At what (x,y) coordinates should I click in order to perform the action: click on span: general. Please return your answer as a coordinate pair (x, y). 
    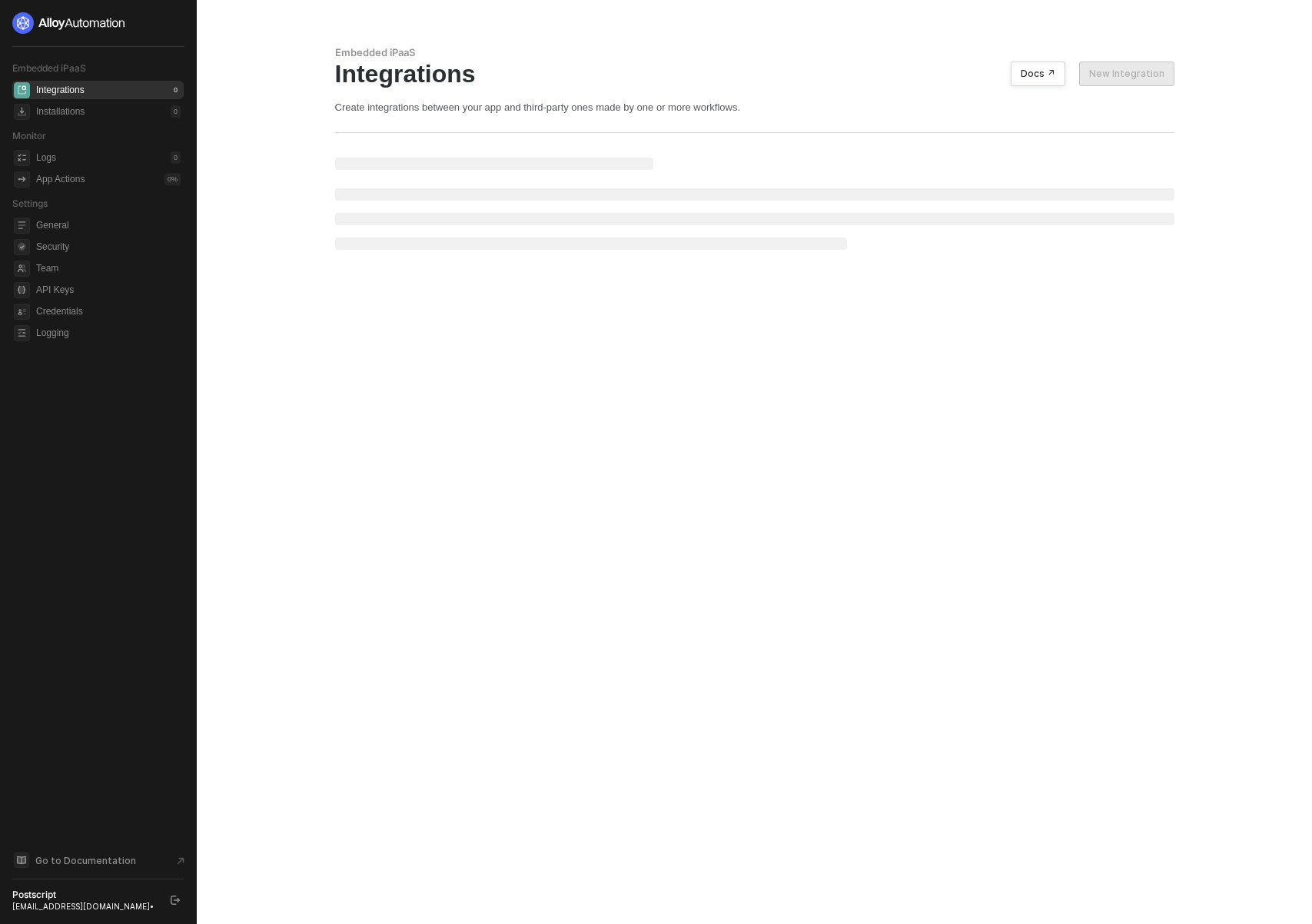
    Looking at the image, I should click on (22, 225).